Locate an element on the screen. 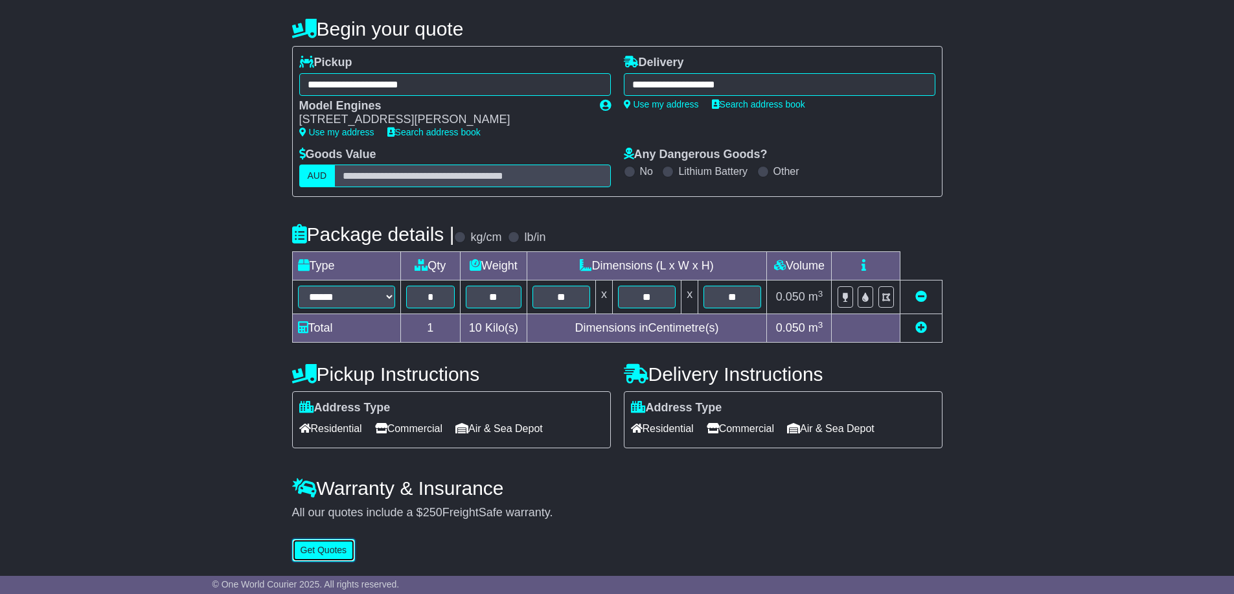 This screenshot has width=1234, height=594. div: Model Engines is located at coordinates (443, 106).